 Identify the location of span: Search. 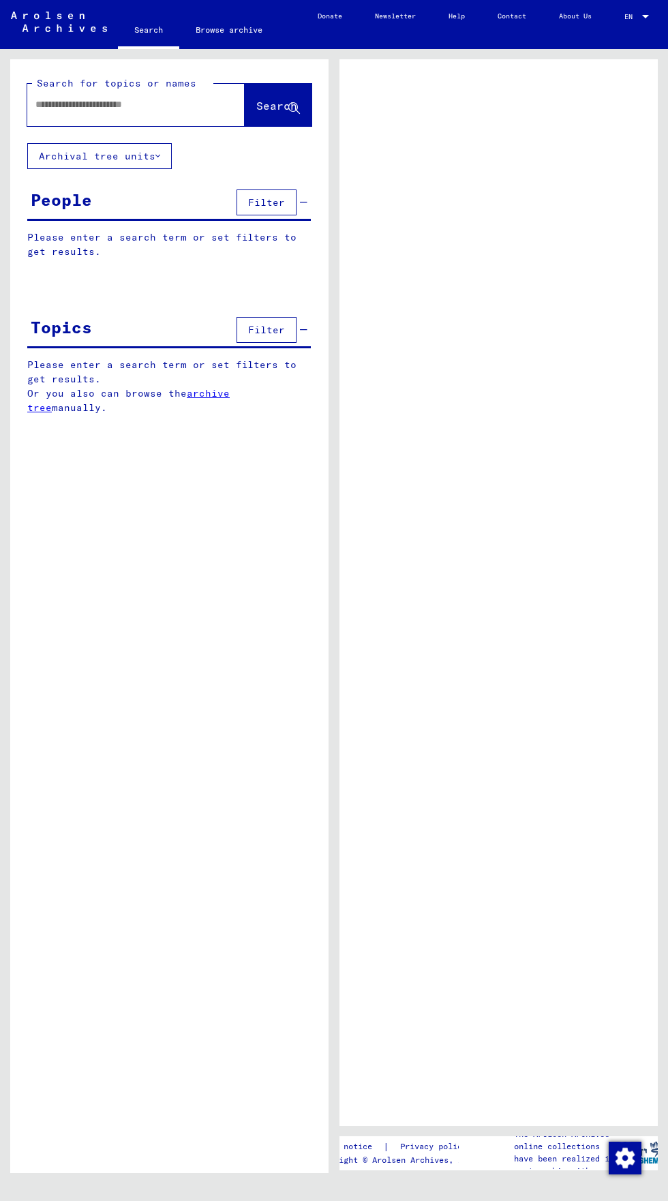
(277, 106).